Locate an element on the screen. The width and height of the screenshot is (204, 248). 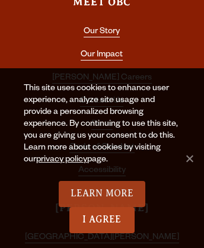
a: Our Impact is located at coordinates (102, 55).